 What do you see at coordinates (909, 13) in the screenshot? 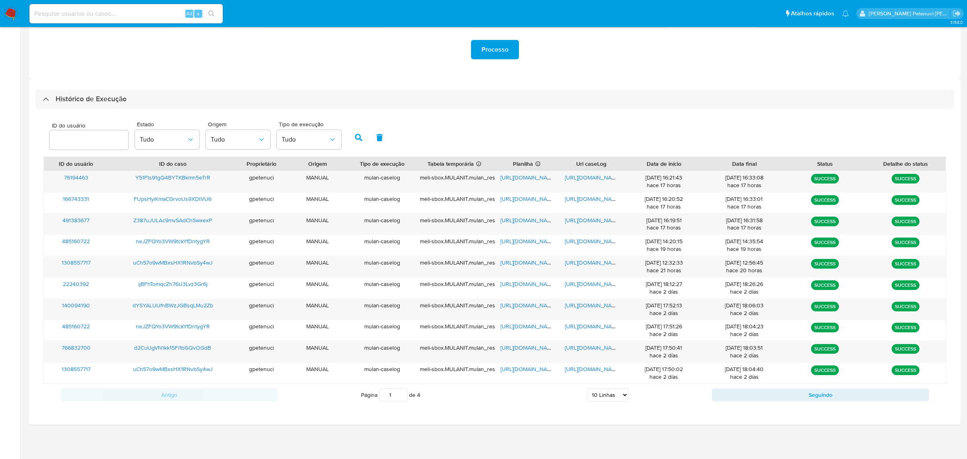
I see `p: giovanna.petenuci@mercadolivre.com` at bounding box center [909, 13].